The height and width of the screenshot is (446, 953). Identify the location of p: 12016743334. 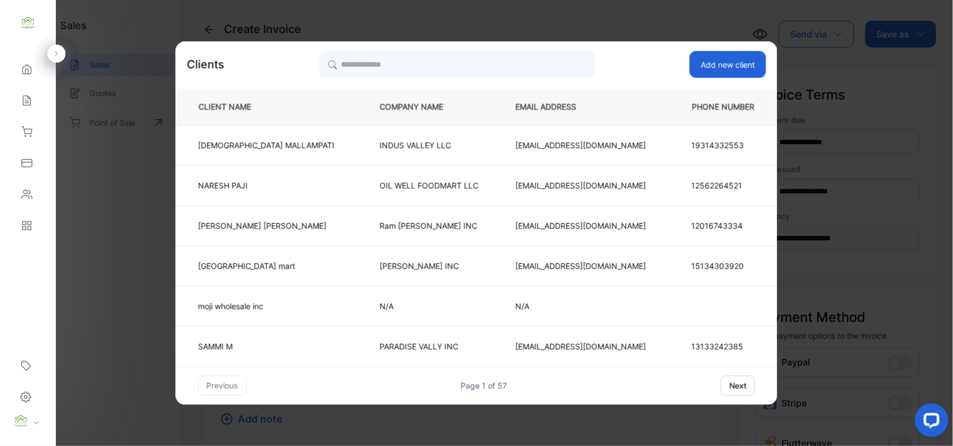
(724, 225).